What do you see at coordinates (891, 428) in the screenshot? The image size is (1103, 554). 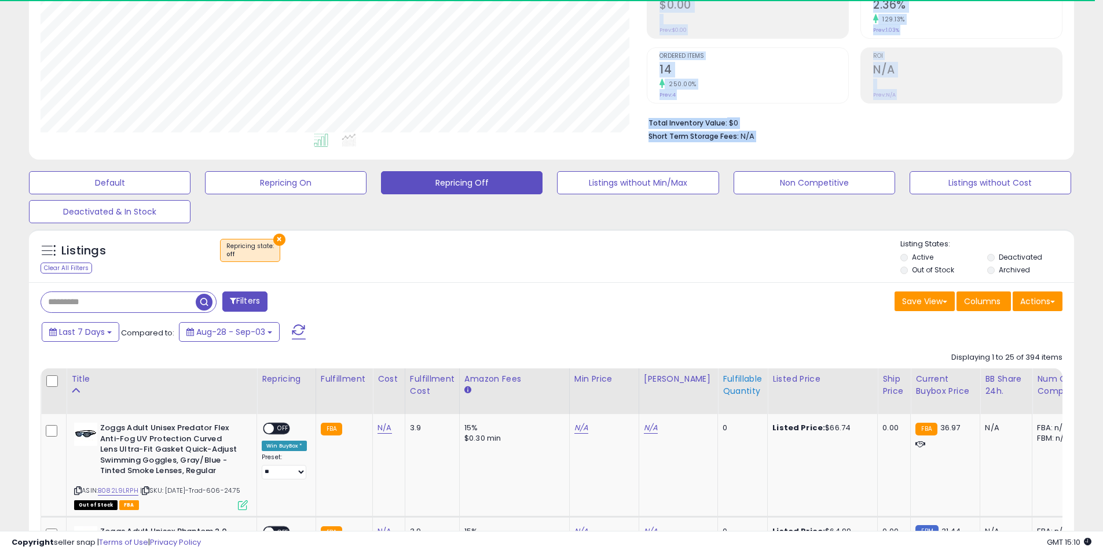 I see `div: 0.00` at bounding box center [891, 428].